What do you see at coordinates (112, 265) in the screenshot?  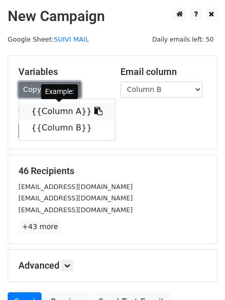 I see `h5: Advanced` at bounding box center [112, 265].